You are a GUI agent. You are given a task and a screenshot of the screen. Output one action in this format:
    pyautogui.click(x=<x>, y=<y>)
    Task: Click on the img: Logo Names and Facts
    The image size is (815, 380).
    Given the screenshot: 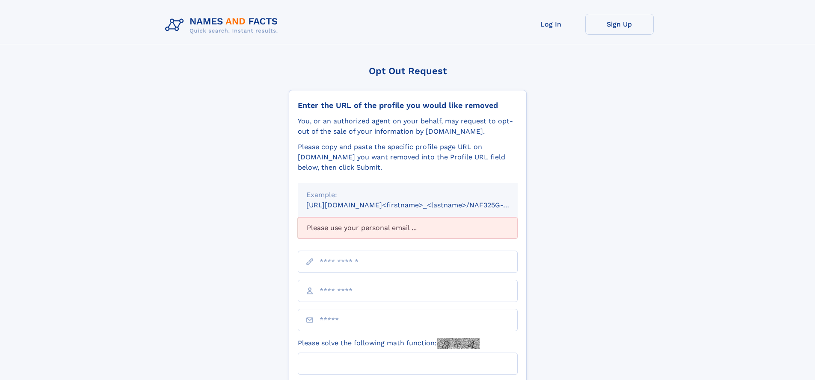 What is the action you would take?
    pyautogui.click(x=223, y=25)
    